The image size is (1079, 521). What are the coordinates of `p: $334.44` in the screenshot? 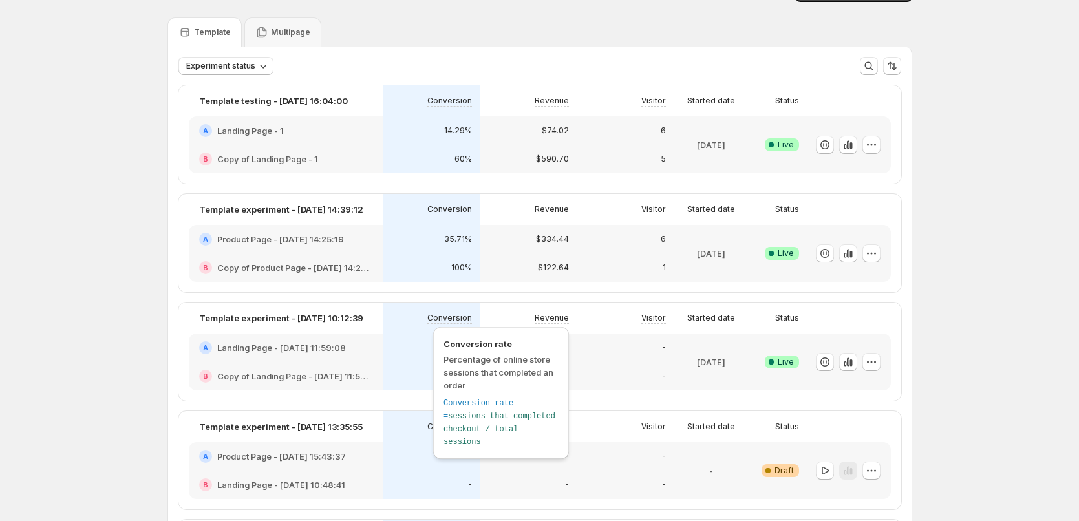 It's located at (552, 239).